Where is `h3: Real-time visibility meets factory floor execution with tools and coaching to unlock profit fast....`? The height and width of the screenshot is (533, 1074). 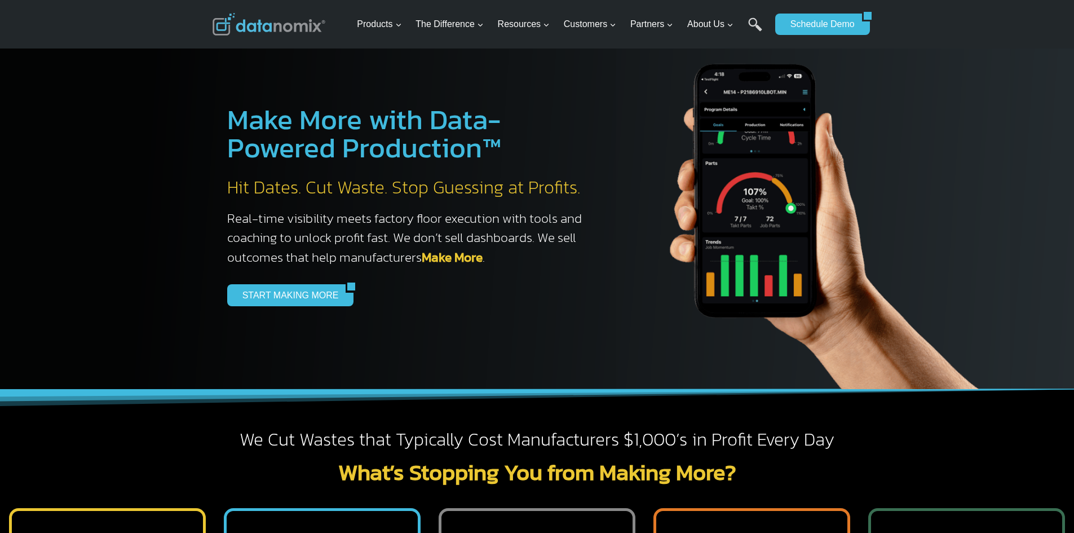
h3: Real-time visibility meets factory floor execution with tools and coaching to unlock profit fast.... is located at coordinates (410, 238).